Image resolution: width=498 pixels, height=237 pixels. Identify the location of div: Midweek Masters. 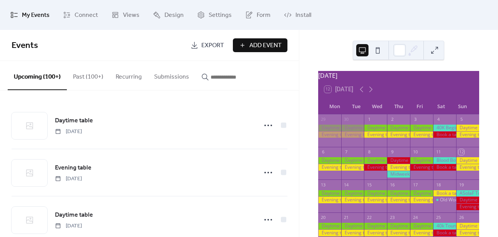
(398, 174).